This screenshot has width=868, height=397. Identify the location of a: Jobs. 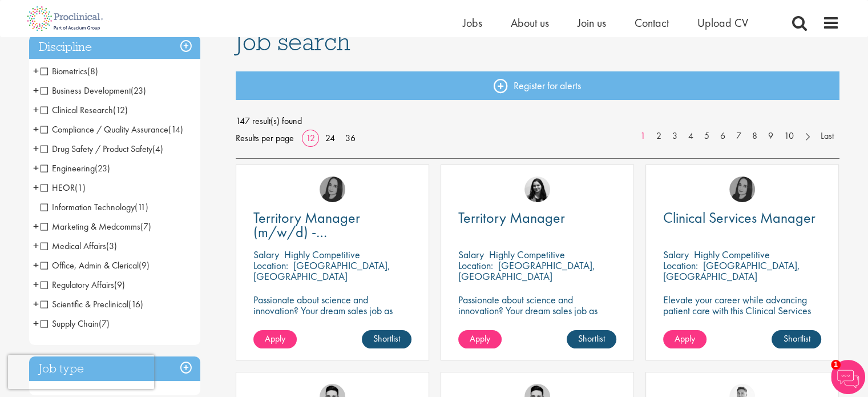
(473, 23).